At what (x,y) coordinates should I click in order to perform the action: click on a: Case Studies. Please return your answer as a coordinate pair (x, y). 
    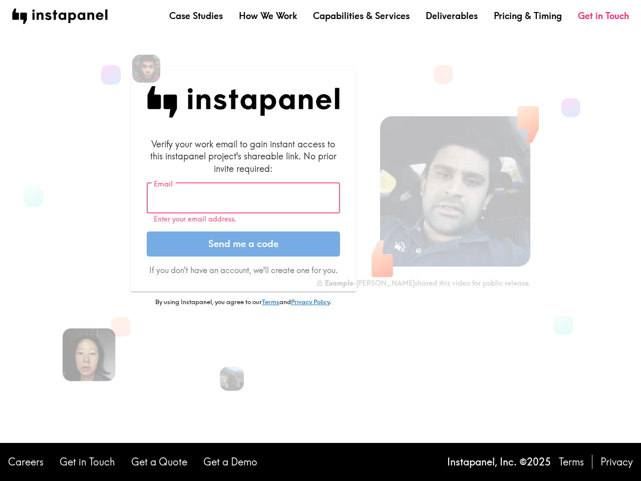
    Looking at the image, I should click on (196, 16).